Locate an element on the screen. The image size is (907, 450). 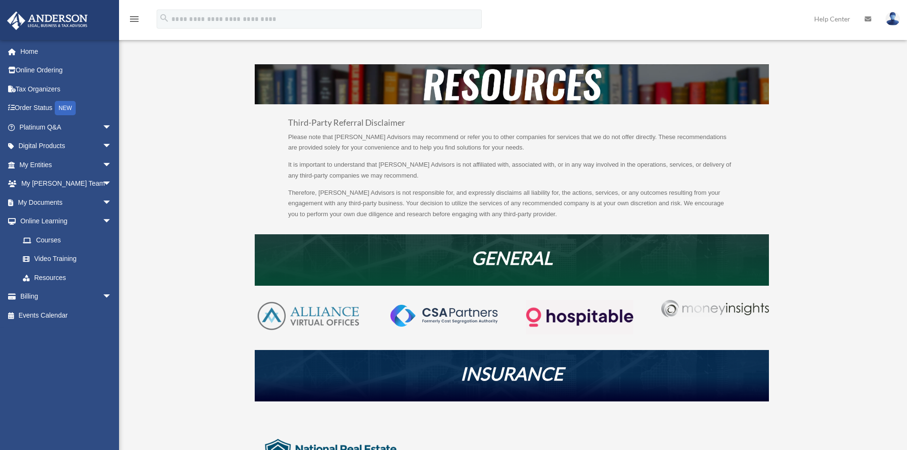
em: GENERAL is located at coordinates (512, 257).